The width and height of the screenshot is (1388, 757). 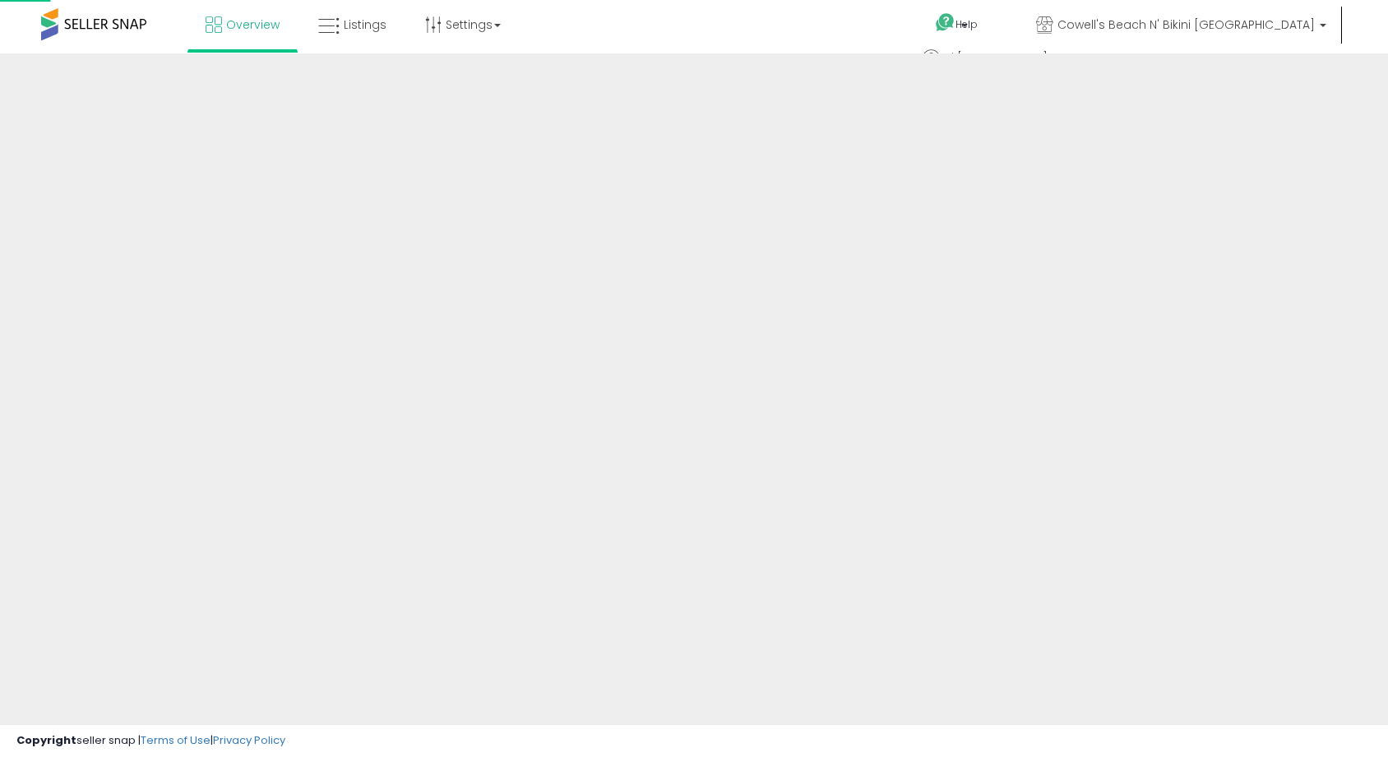 I want to click on span: Help, so click(x=966, y=24).